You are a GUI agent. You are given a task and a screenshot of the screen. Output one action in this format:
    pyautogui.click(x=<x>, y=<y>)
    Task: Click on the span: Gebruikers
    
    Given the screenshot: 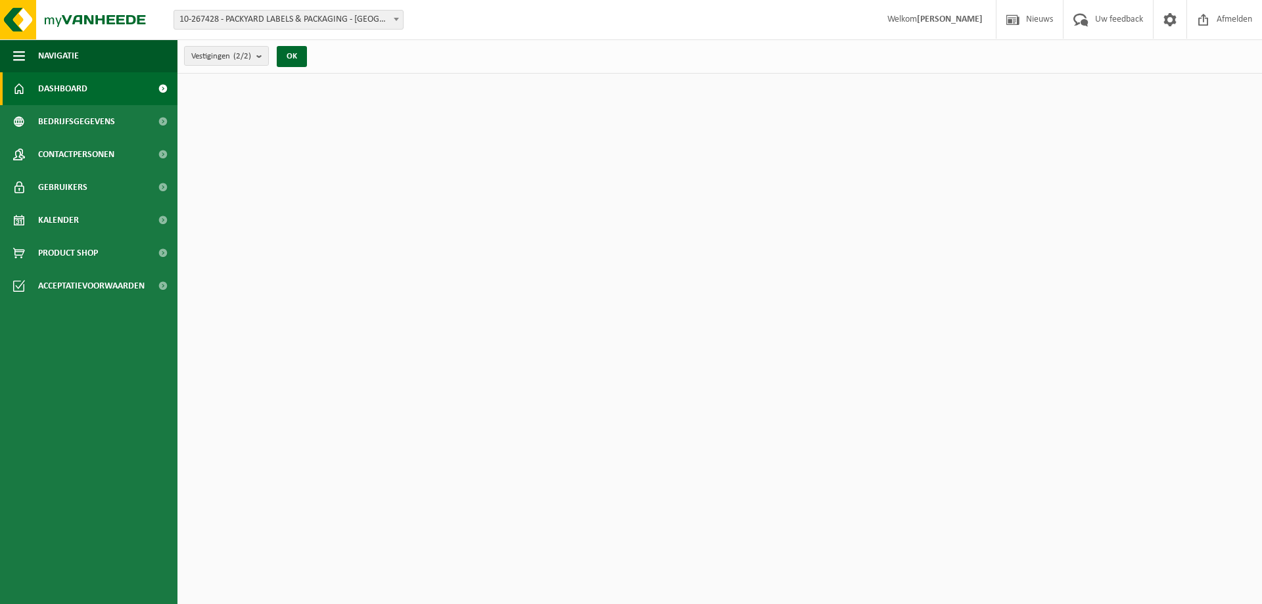 What is the action you would take?
    pyautogui.click(x=62, y=187)
    